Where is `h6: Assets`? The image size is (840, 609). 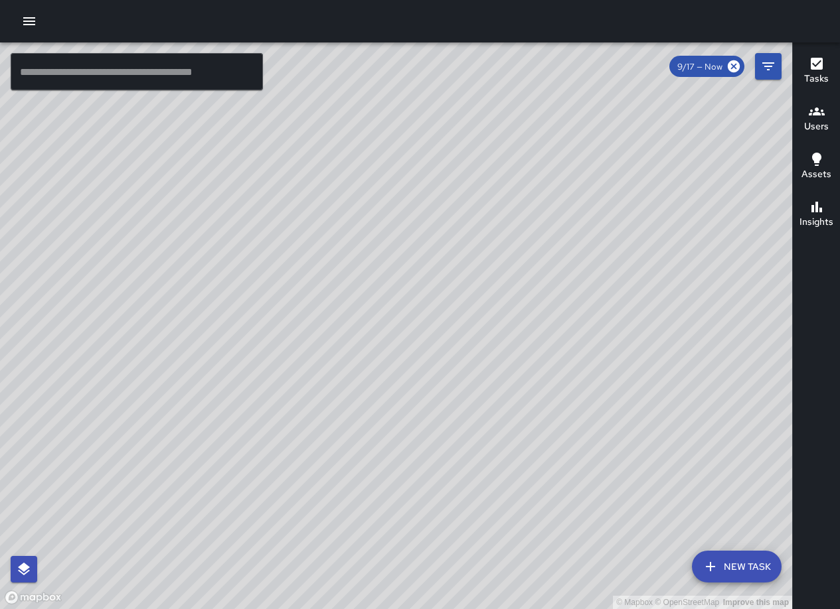
h6: Assets is located at coordinates (816, 175).